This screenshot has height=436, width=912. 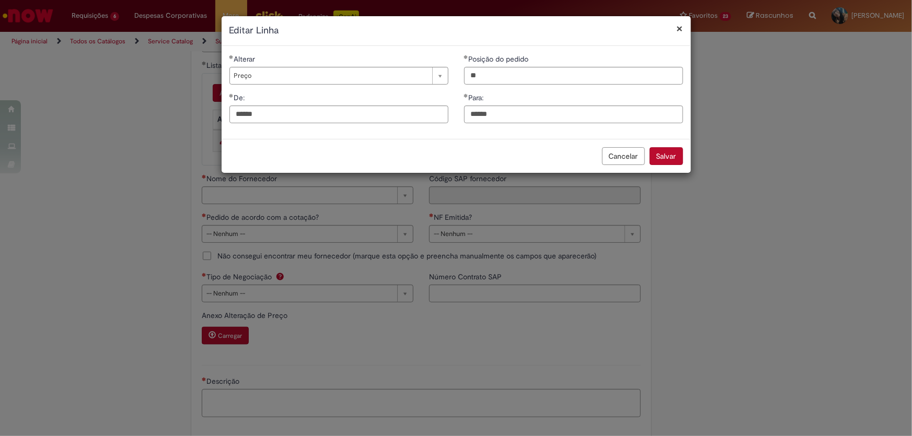 I want to click on span: Preço, so click(x=330, y=76).